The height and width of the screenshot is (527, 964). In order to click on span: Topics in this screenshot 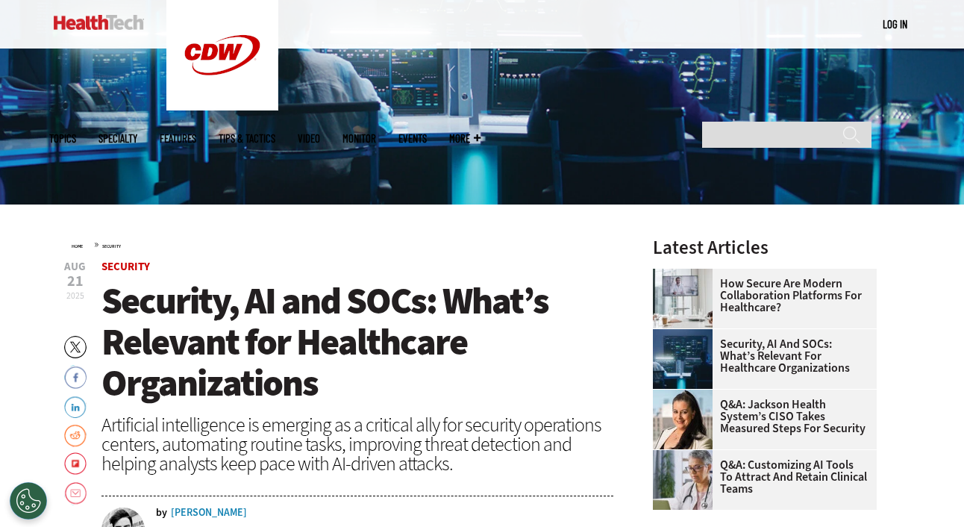, I will do `click(63, 138)`.